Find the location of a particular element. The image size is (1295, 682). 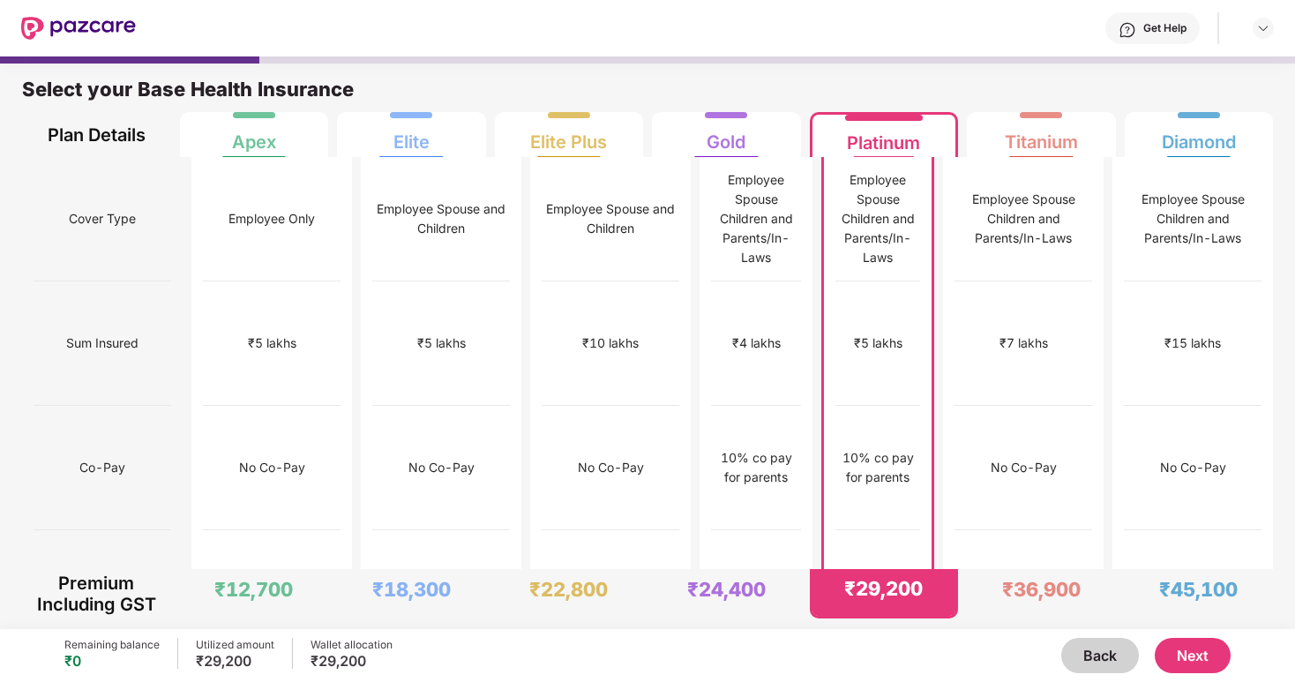

div: ₹15 lakhs is located at coordinates (1193, 343).